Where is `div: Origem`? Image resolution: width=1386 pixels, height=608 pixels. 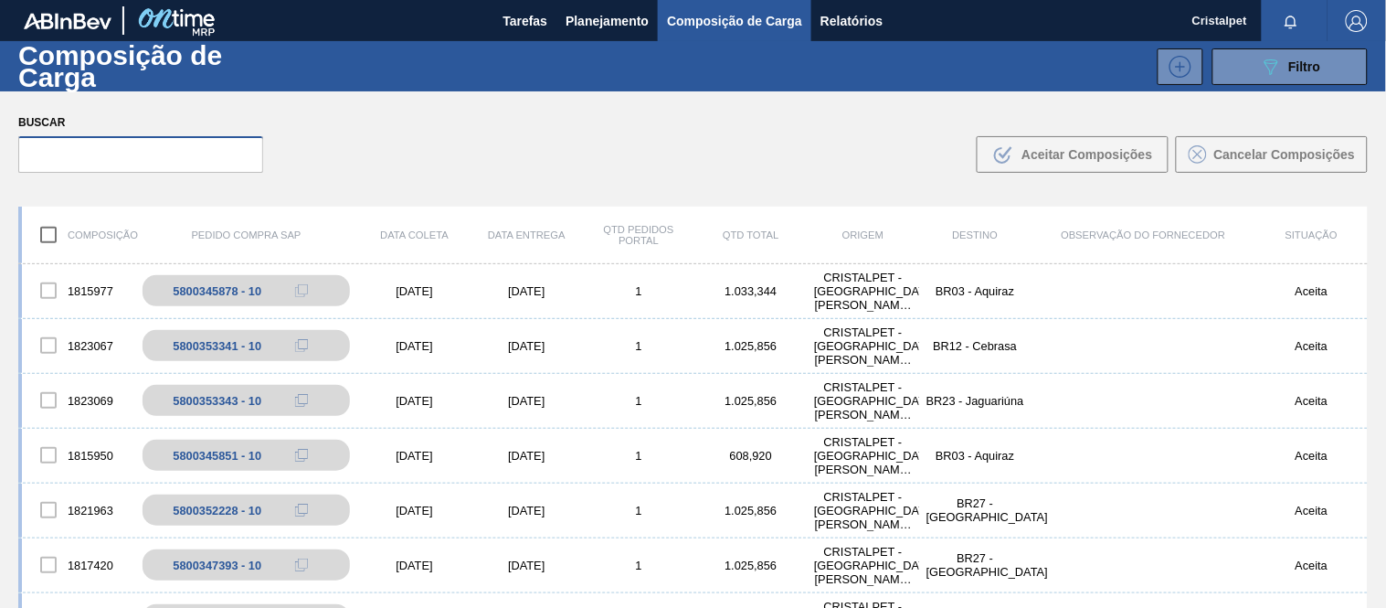 div: Origem is located at coordinates (863, 235).